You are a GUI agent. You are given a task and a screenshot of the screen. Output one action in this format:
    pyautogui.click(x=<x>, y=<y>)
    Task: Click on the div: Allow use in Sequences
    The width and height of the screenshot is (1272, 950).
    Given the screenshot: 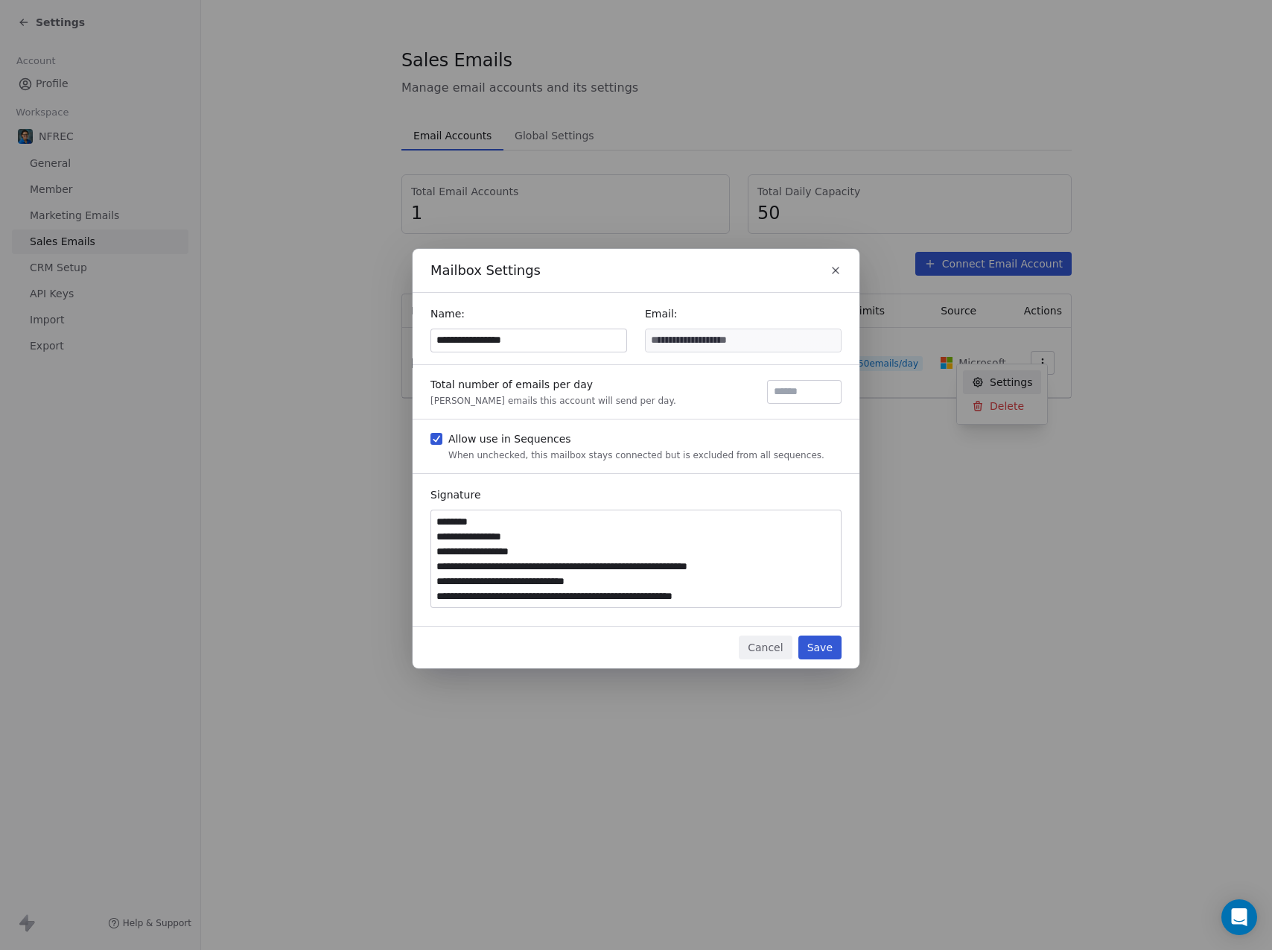 What is the action you would take?
    pyautogui.click(x=636, y=439)
    